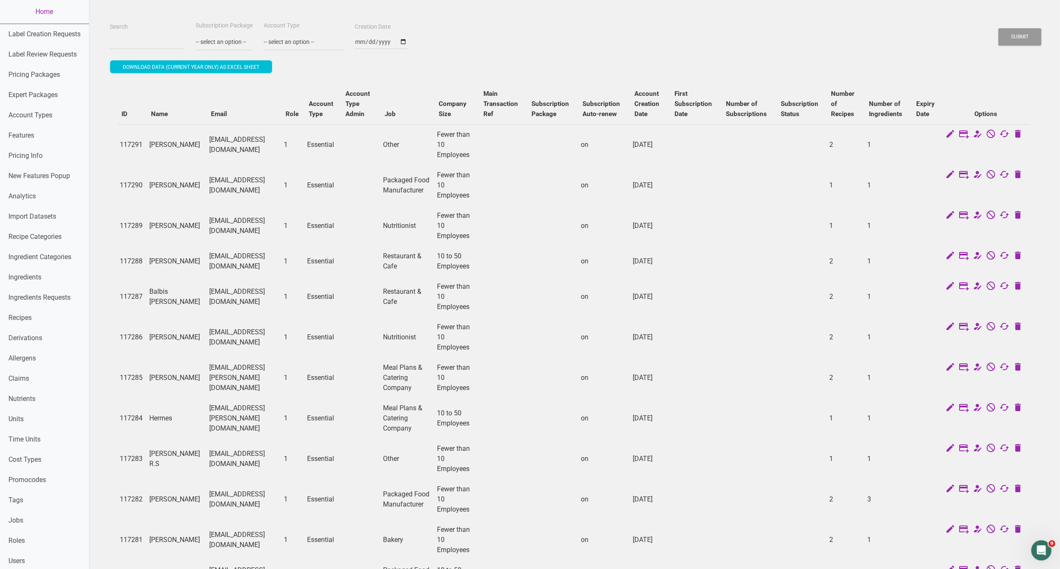 Image resolution: width=1060 pixels, height=569 pixels. What do you see at coordinates (407, 459) in the screenshot?
I see `td: Other` at bounding box center [407, 459].